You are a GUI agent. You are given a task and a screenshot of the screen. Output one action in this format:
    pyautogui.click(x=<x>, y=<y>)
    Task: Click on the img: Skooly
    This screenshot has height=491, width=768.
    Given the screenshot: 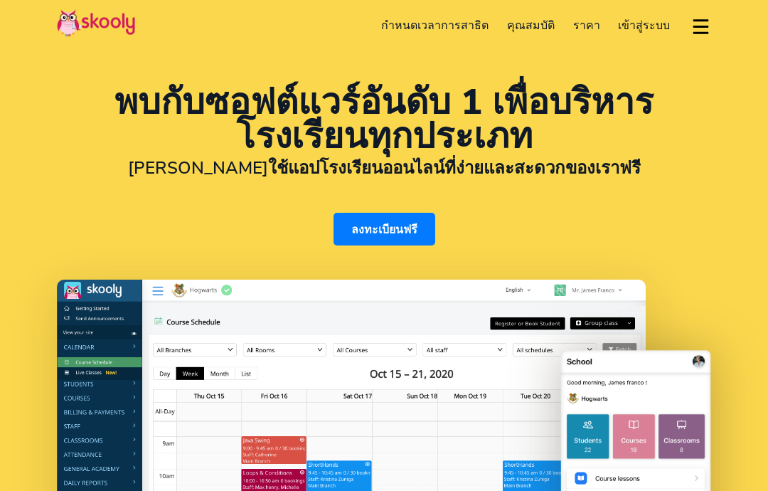 What is the action you would take?
    pyautogui.click(x=96, y=23)
    